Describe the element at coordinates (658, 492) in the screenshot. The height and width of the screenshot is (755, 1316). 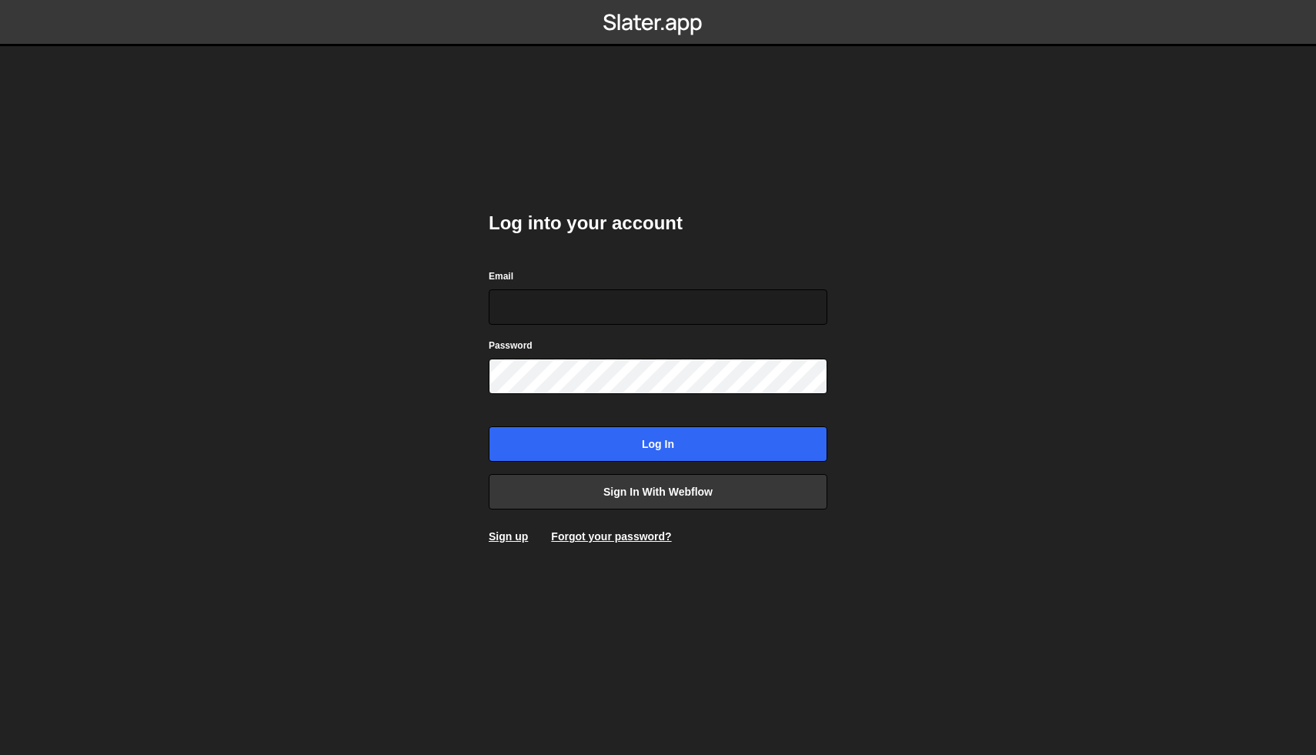
I see `a: Sign in with Webflow` at that location.